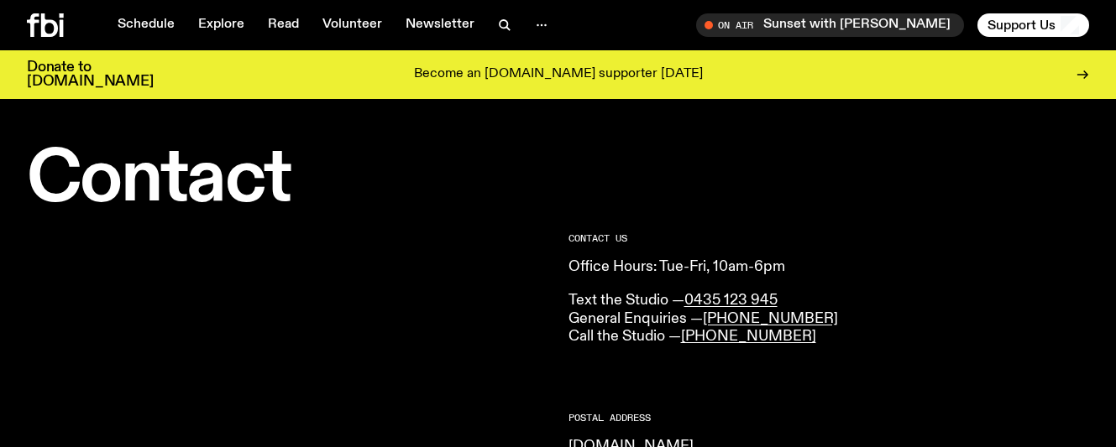  What do you see at coordinates (829, 268) in the screenshot?
I see `p: Office Hours: Tue-Fri, 10am-6pm` at bounding box center [829, 268].